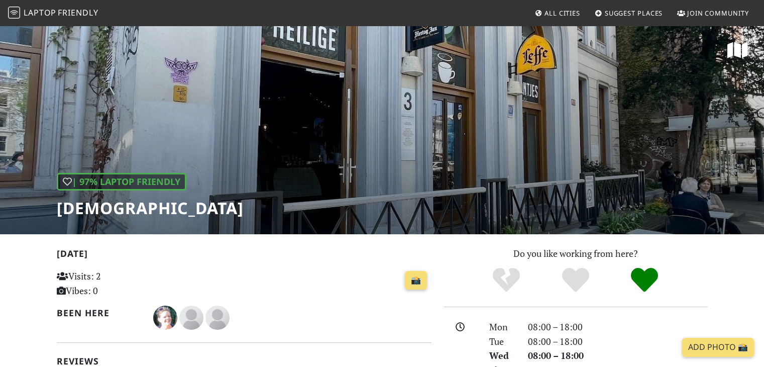  What do you see at coordinates (629, 13) in the screenshot?
I see `a: Suggest Places` at bounding box center [629, 13].